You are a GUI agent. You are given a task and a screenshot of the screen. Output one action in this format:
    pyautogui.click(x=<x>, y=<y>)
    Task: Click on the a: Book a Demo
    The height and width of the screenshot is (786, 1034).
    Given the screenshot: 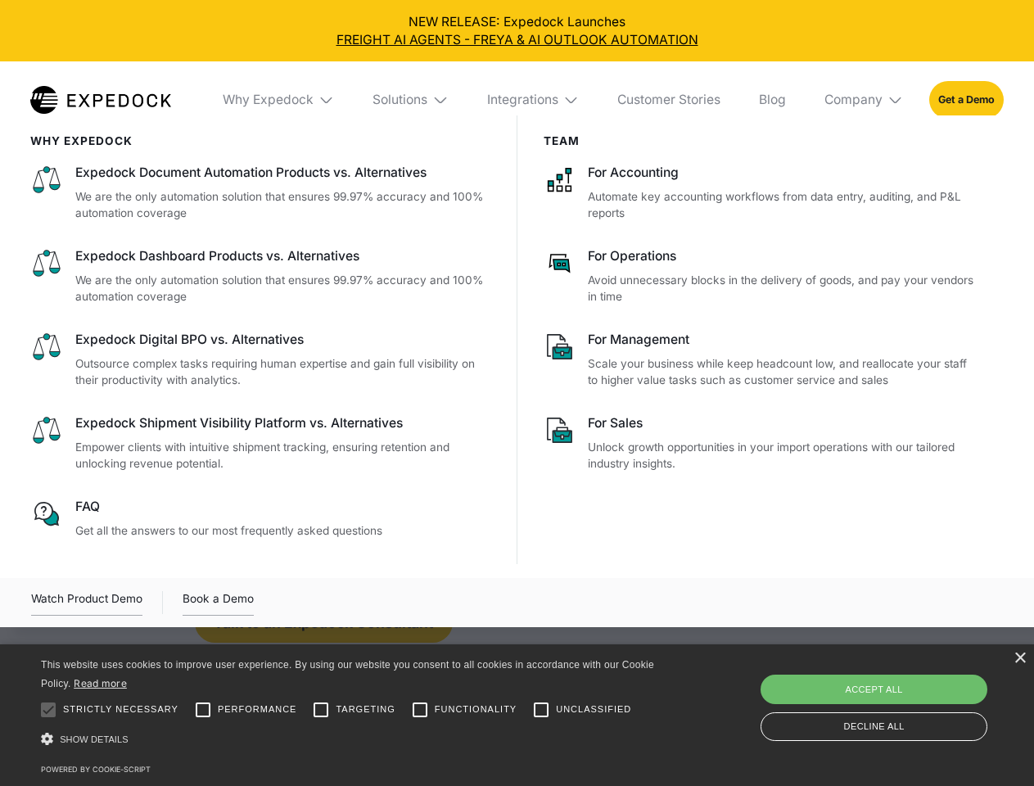 What is the action you would take?
    pyautogui.click(x=218, y=602)
    